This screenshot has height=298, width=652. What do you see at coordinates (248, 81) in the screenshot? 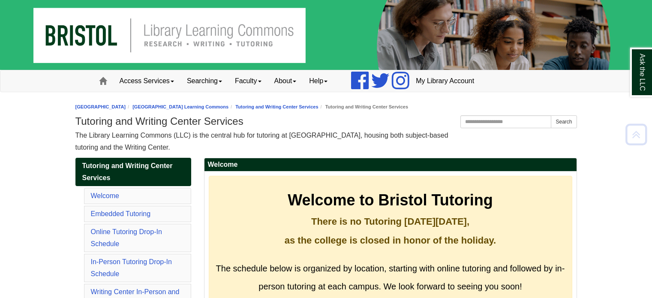
I see `a: Faculty` at bounding box center [248, 81].